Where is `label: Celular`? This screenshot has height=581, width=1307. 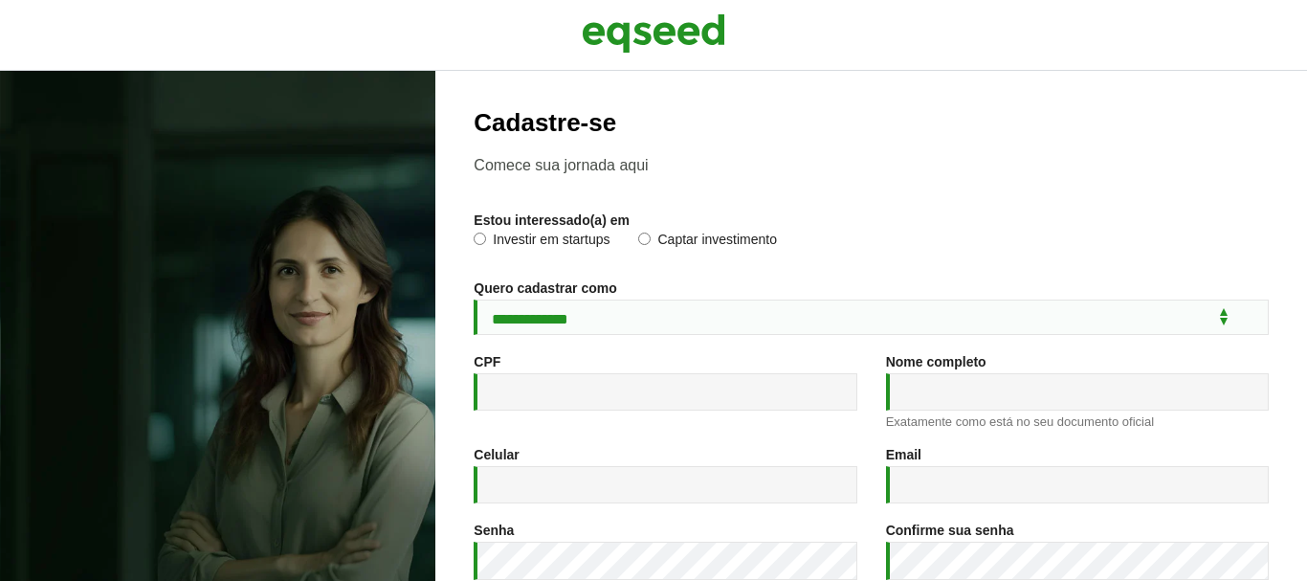 label: Celular is located at coordinates (496, 455).